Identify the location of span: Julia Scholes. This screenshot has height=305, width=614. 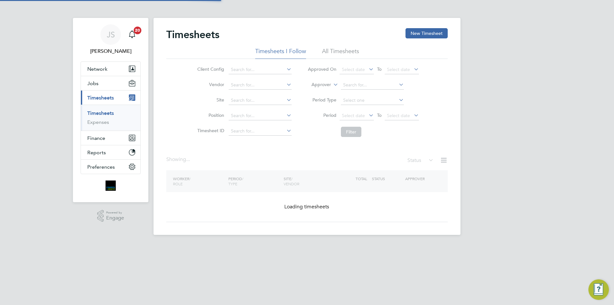
(111, 51).